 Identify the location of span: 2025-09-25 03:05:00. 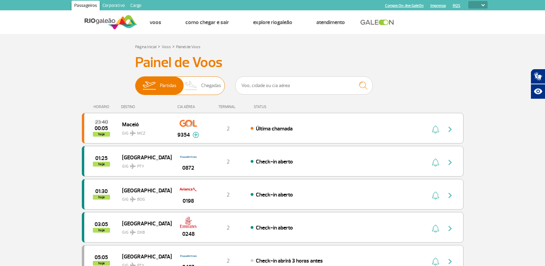
(101, 224).